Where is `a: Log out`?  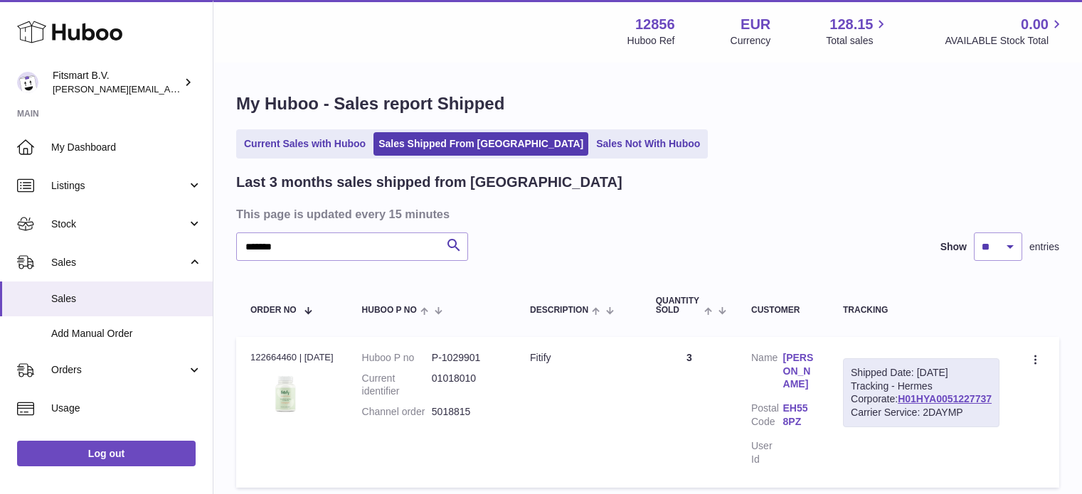
a: Log out is located at coordinates (106, 454).